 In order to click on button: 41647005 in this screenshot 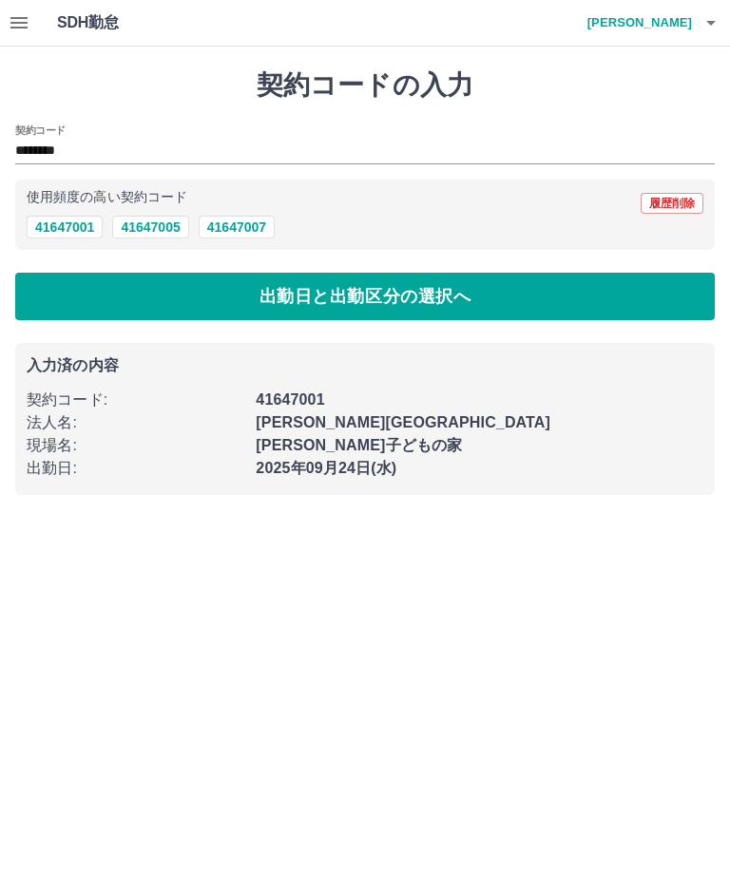, I will do `click(150, 227)`.